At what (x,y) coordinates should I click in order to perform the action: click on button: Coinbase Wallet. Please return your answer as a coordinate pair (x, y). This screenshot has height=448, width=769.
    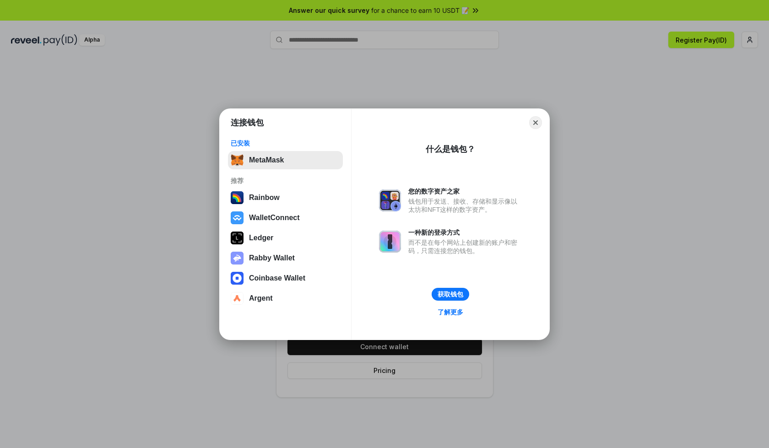
    Looking at the image, I should click on (285, 278).